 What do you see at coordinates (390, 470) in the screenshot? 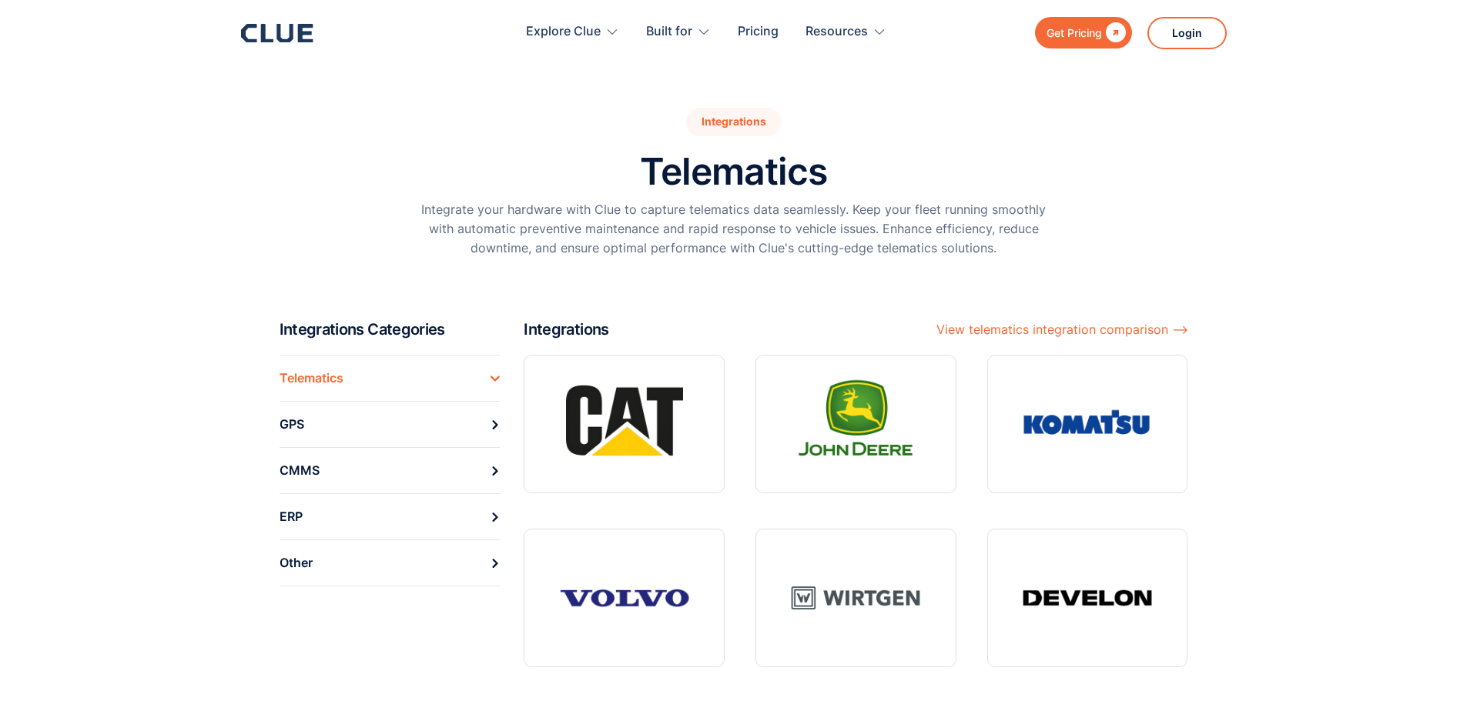
I see `a: CMMS` at bounding box center [390, 470].